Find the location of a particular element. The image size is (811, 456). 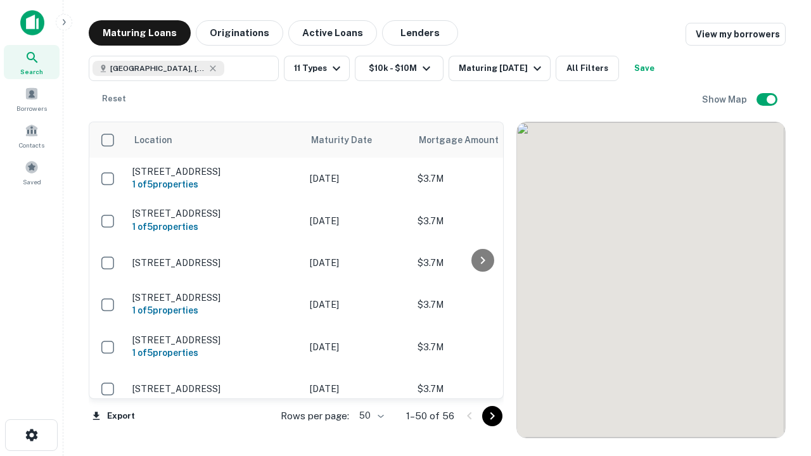

div: Contacts is located at coordinates (32, 136).